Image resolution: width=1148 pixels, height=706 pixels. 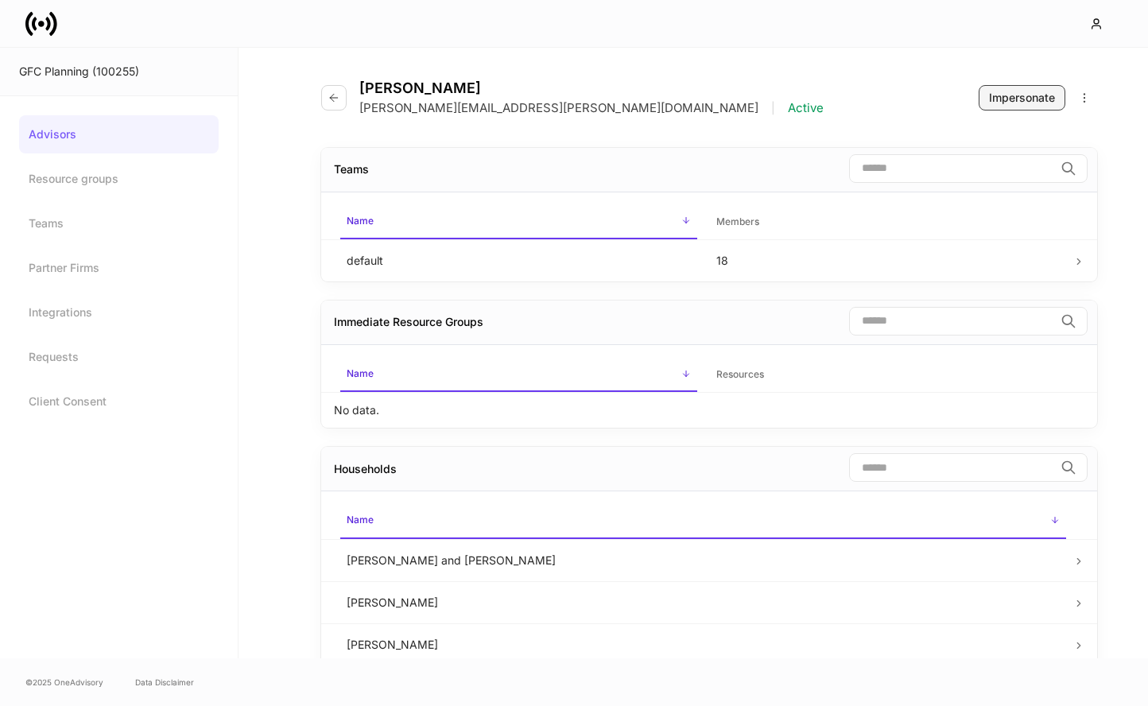 What do you see at coordinates (118, 401) in the screenshot?
I see `a: Client Consent` at bounding box center [118, 401].